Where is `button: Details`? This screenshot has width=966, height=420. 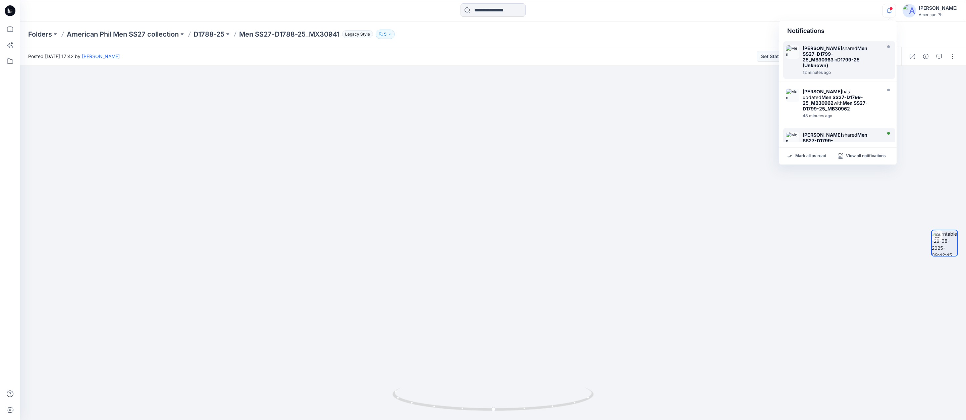
button: Details is located at coordinates (926, 56).